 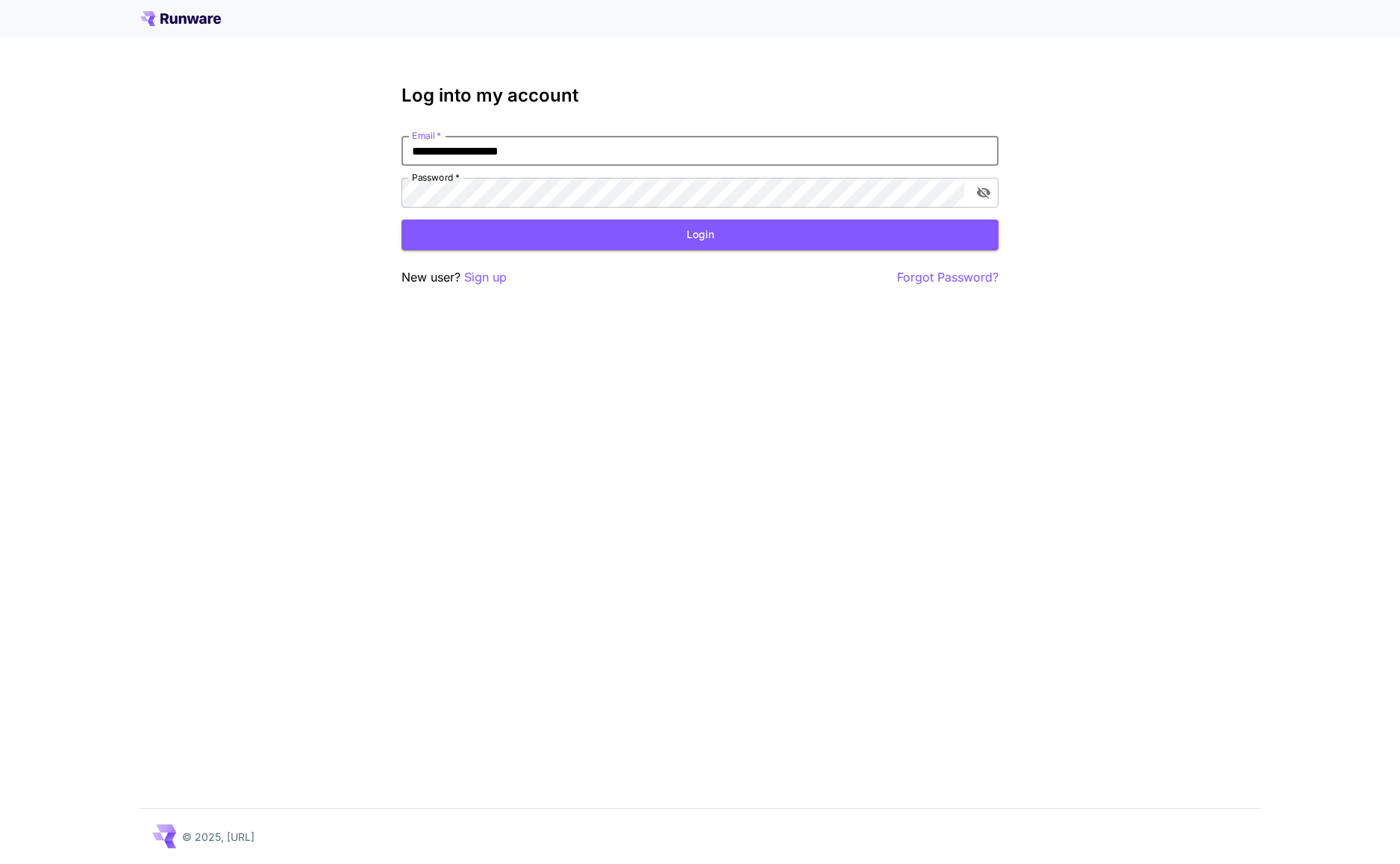 I want to click on p: Forgot Password?, so click(x=948, y=277).